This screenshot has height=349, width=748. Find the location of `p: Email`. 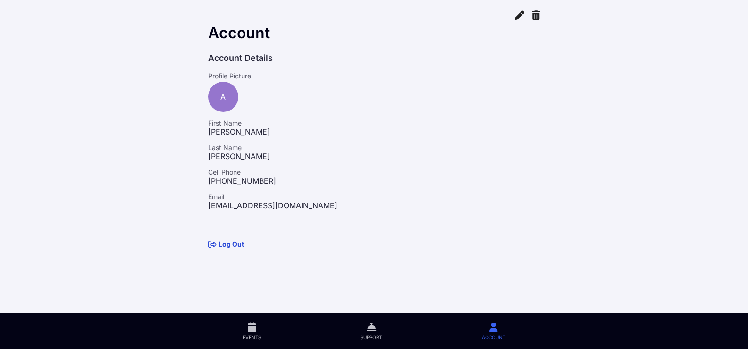

p: Email is located at coordinates (374, 197).